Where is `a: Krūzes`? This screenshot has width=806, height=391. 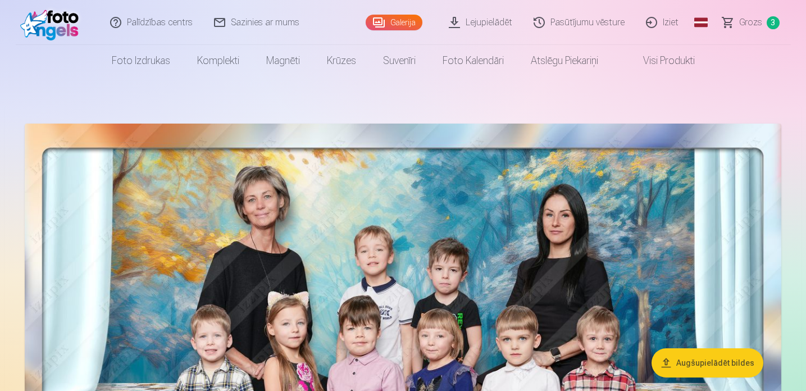 a: Krūzes is located at coordinates (341, 61).